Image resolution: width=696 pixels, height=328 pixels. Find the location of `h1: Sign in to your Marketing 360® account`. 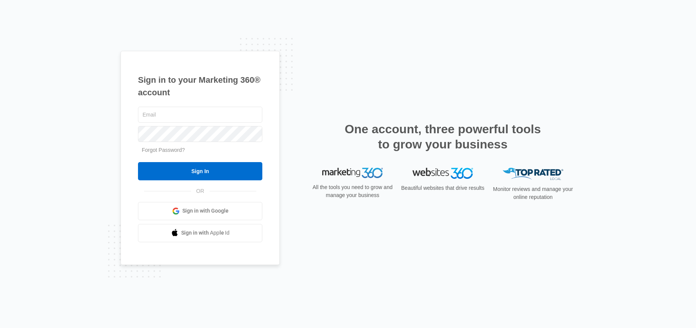

h1: Sign in to your Marketing 360® account is located at coordinates (200, 86).